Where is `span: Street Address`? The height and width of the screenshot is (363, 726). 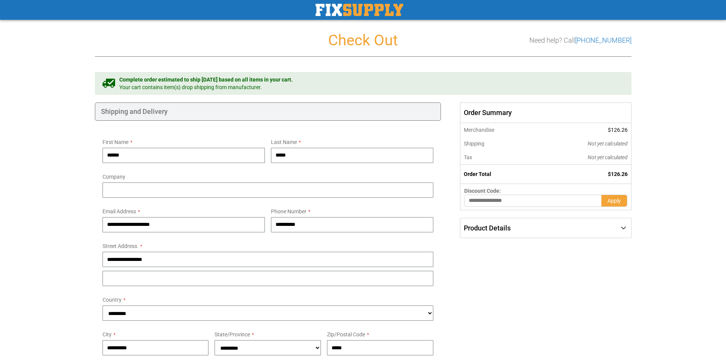
span: Street Address is located at coordinates (120, 246).